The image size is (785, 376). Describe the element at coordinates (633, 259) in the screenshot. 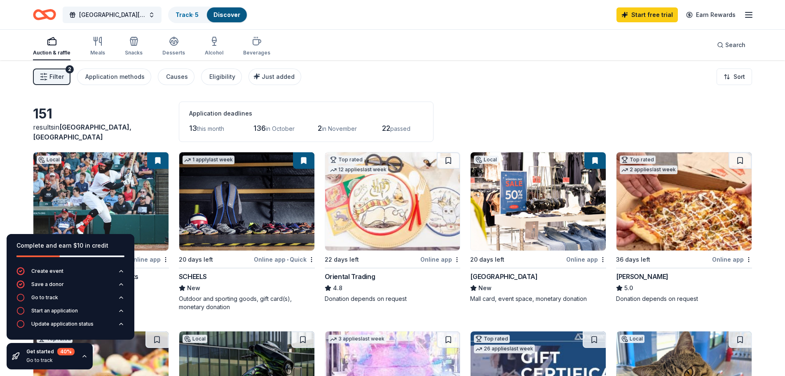

I see `div: 36 days left` at that location.